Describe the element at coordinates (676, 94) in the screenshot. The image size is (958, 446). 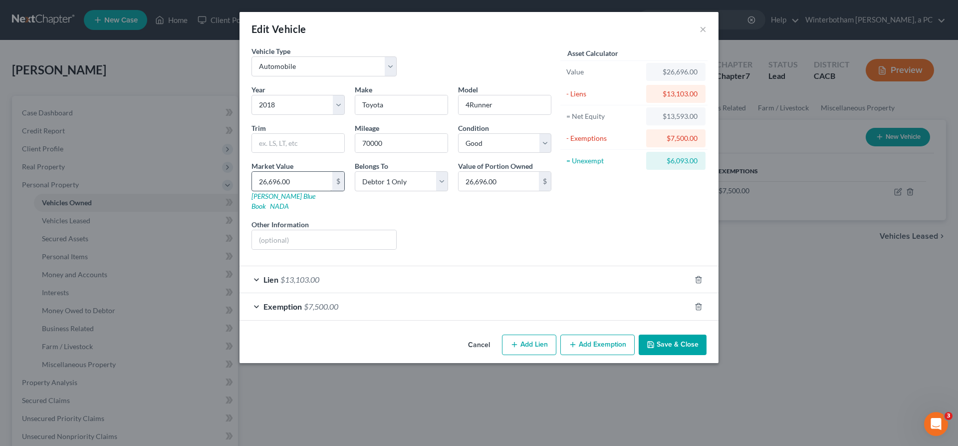
I see `div: $13,103.00` at that location.